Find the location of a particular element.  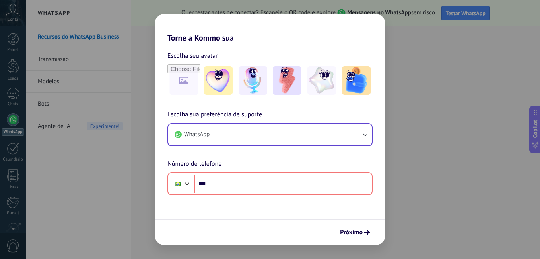

img: -2.jpeg is located at coordinates (253, 80).